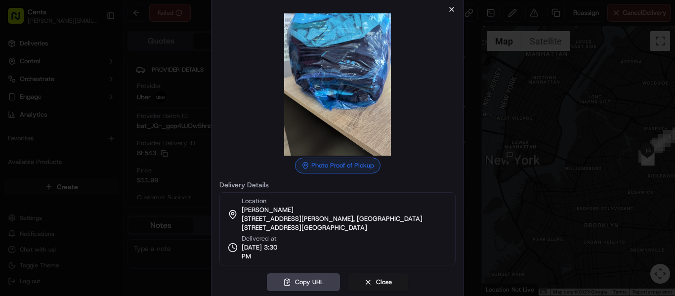  I want to click on img: photo_proof_of_pickup image, so click(338, 85).